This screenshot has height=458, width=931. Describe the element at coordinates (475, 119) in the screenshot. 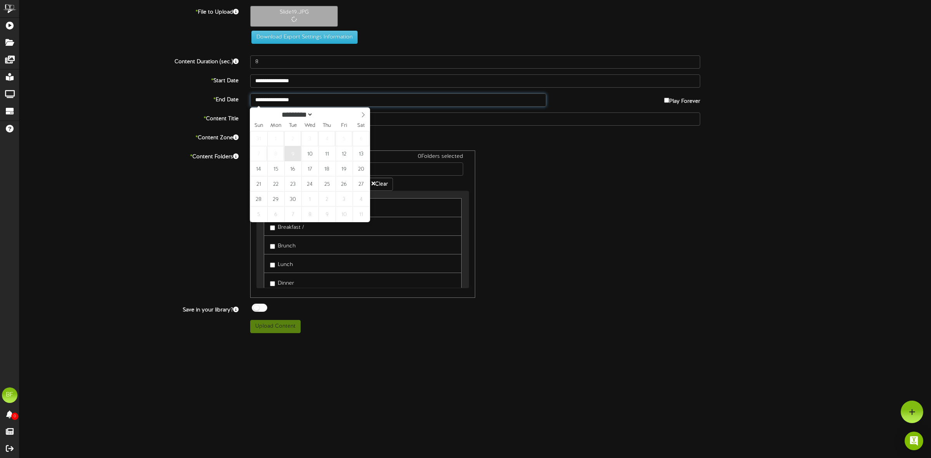

I see `input: Title of this Content` at that location.